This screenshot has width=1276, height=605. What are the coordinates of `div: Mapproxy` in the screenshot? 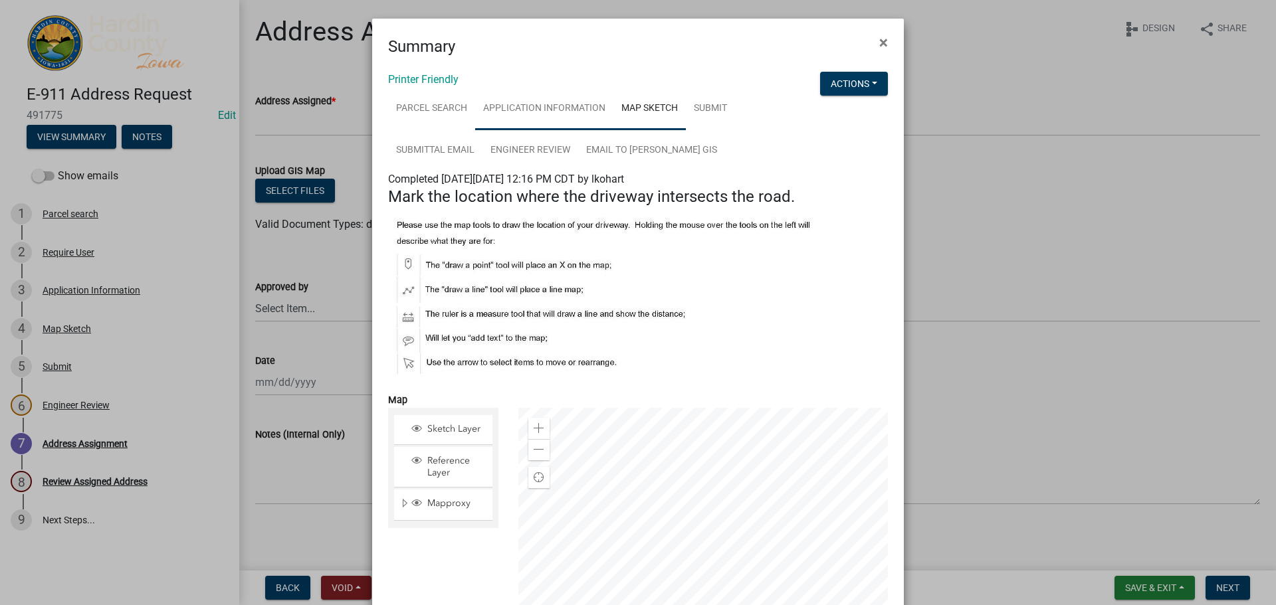 It's located at (448, 504).